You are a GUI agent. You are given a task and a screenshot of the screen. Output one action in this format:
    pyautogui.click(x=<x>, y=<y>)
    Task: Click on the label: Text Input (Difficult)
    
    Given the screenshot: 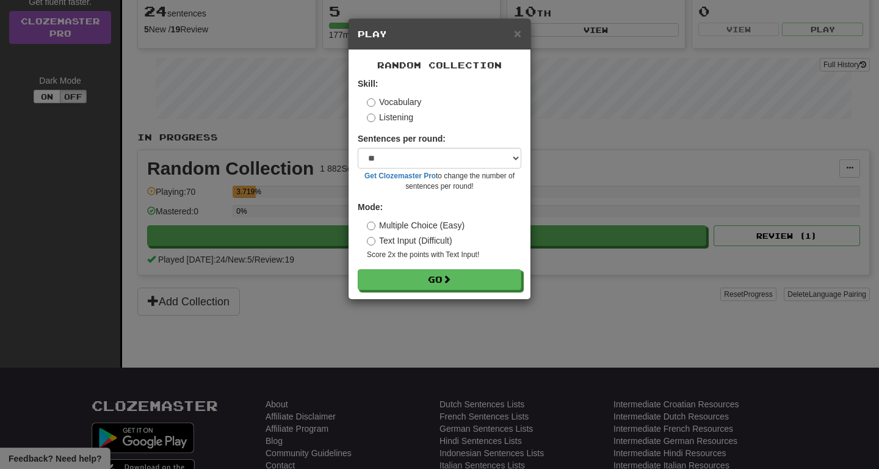 What is the action you would take?
    pyautogui.click(x=409, y=240)
    